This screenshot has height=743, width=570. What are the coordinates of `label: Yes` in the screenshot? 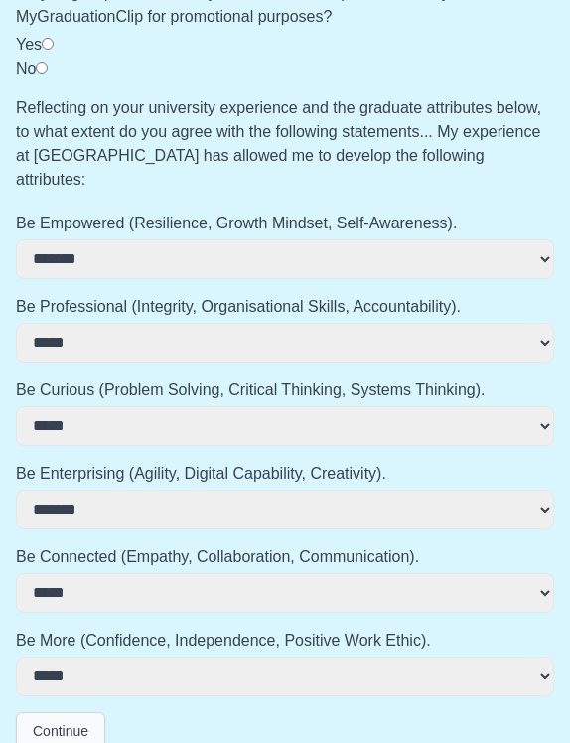 It's located at (29, 44).